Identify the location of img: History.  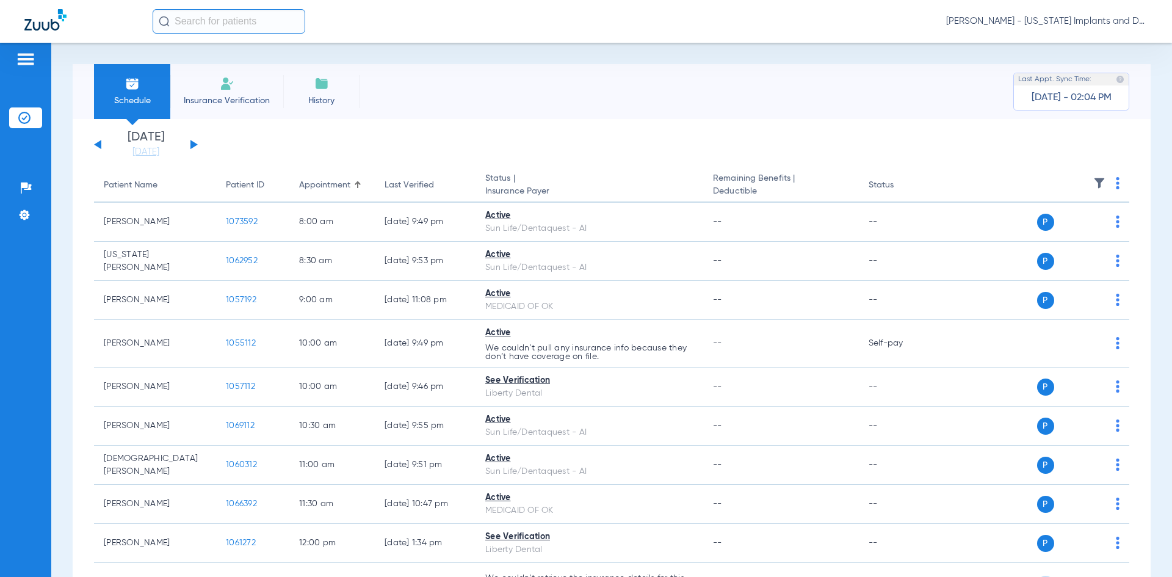
(322, 84).